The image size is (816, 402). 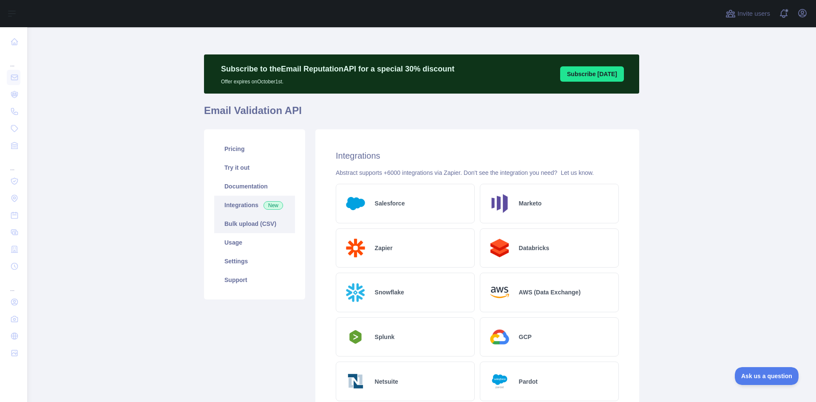 I want to click on a: Usage, so click(x=255, y=242).